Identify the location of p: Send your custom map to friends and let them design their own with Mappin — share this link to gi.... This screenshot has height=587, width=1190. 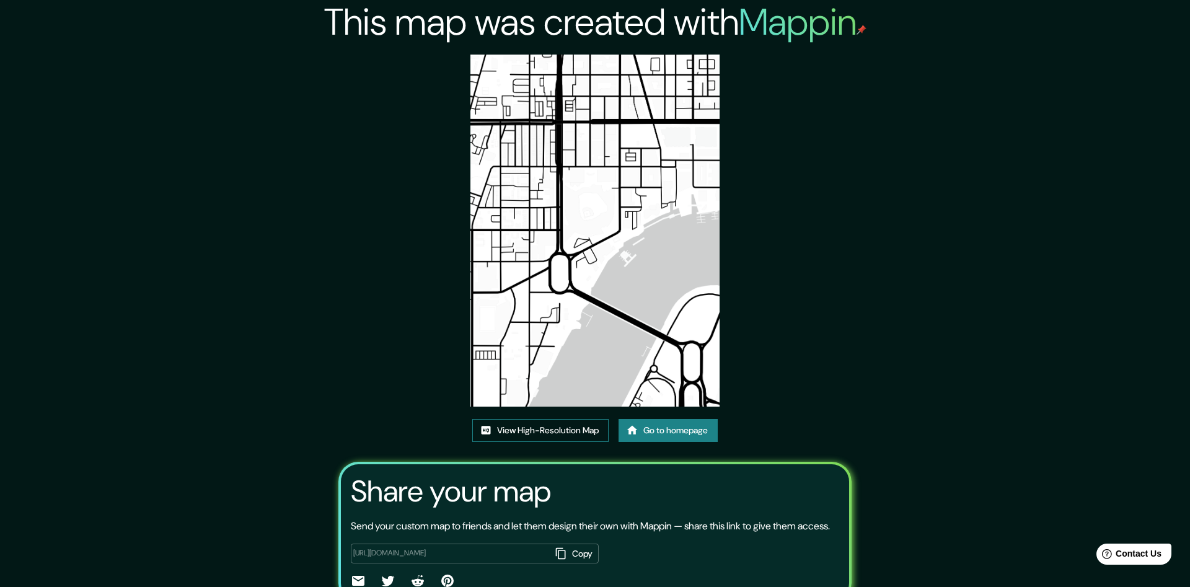
(590, 526).